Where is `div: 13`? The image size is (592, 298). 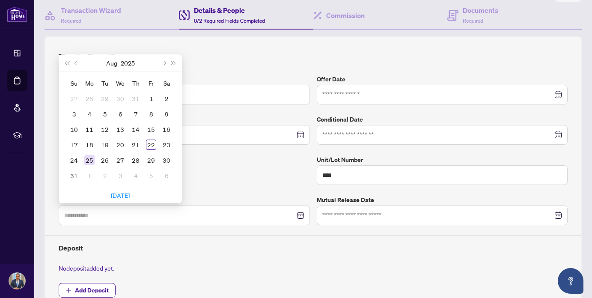 div: 13 is located at coordinates (120, 129).